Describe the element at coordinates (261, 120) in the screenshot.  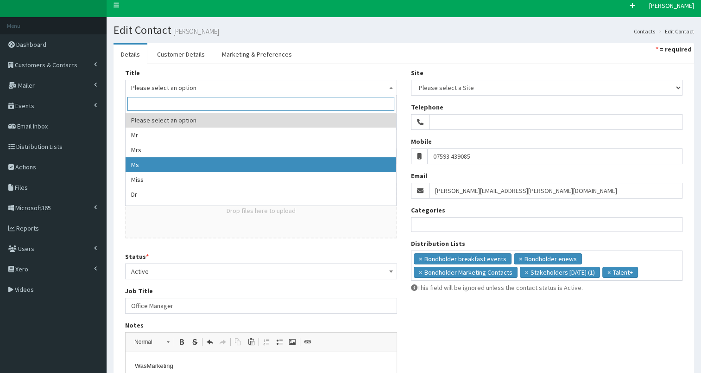
I see `li: Please select an option` at that location.